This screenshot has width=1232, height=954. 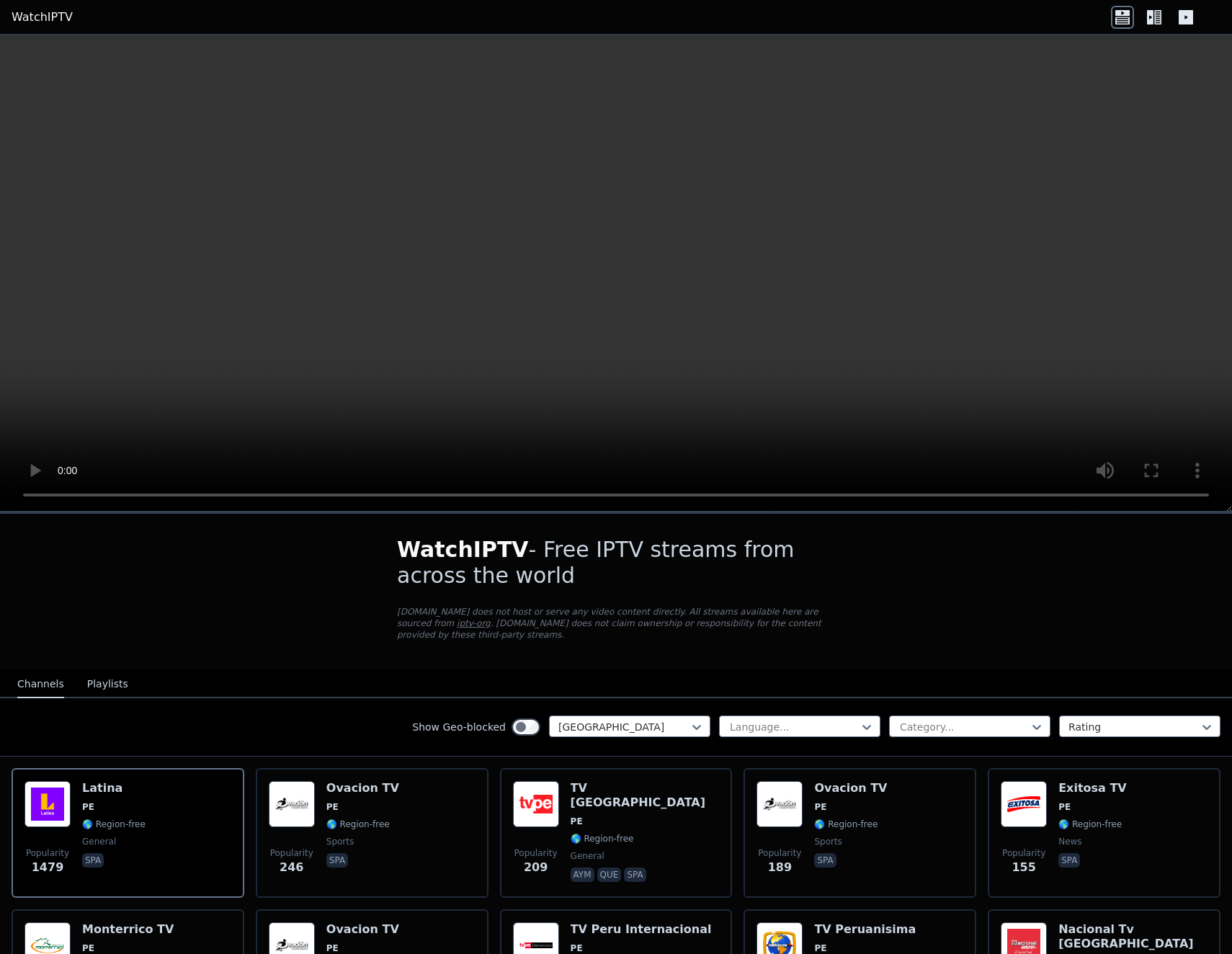 I want to click on label: Show Geo-blocked, so click(x=459, y=727).